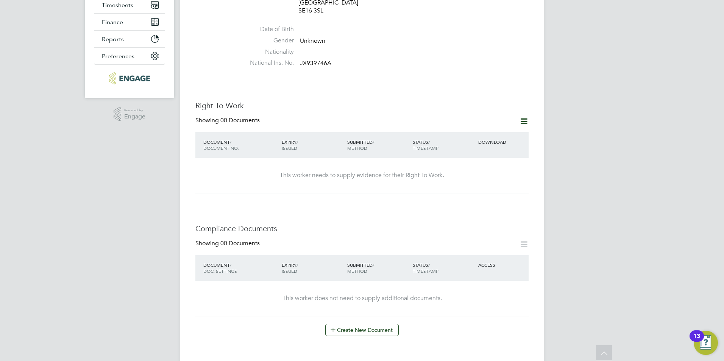  What do you see at coordinates (135, 110) in the screenshot?
I see `span: Powered by` at bounding box center [135, 110].